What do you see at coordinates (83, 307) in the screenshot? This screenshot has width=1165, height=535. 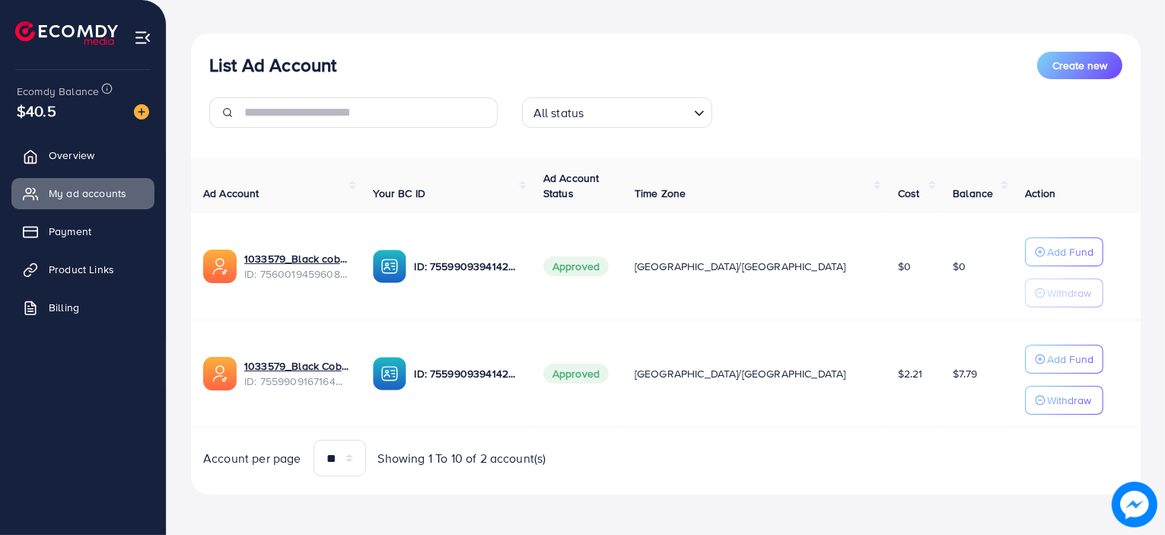 I see `a: Billing` at bounding box center [83, 307].